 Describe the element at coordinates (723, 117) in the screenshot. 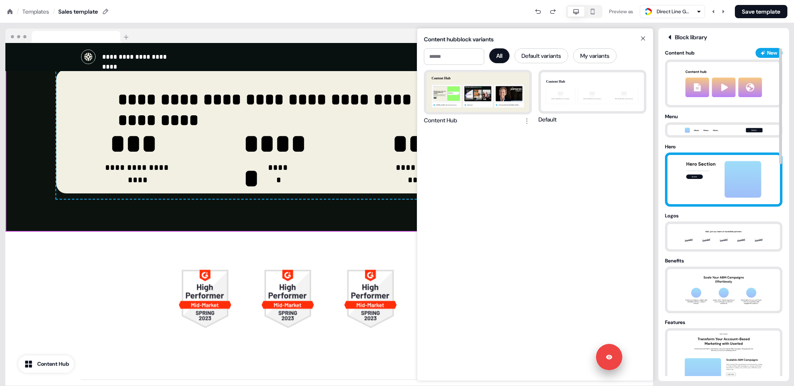

I see `div: Menu` at that location.